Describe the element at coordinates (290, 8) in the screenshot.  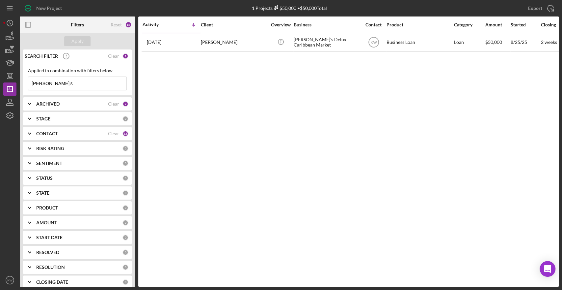
I see `div: 1 Projects • $50,000 Total` at that location.